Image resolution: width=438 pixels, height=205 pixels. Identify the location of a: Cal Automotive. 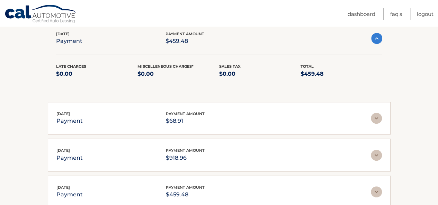
(41, 15).